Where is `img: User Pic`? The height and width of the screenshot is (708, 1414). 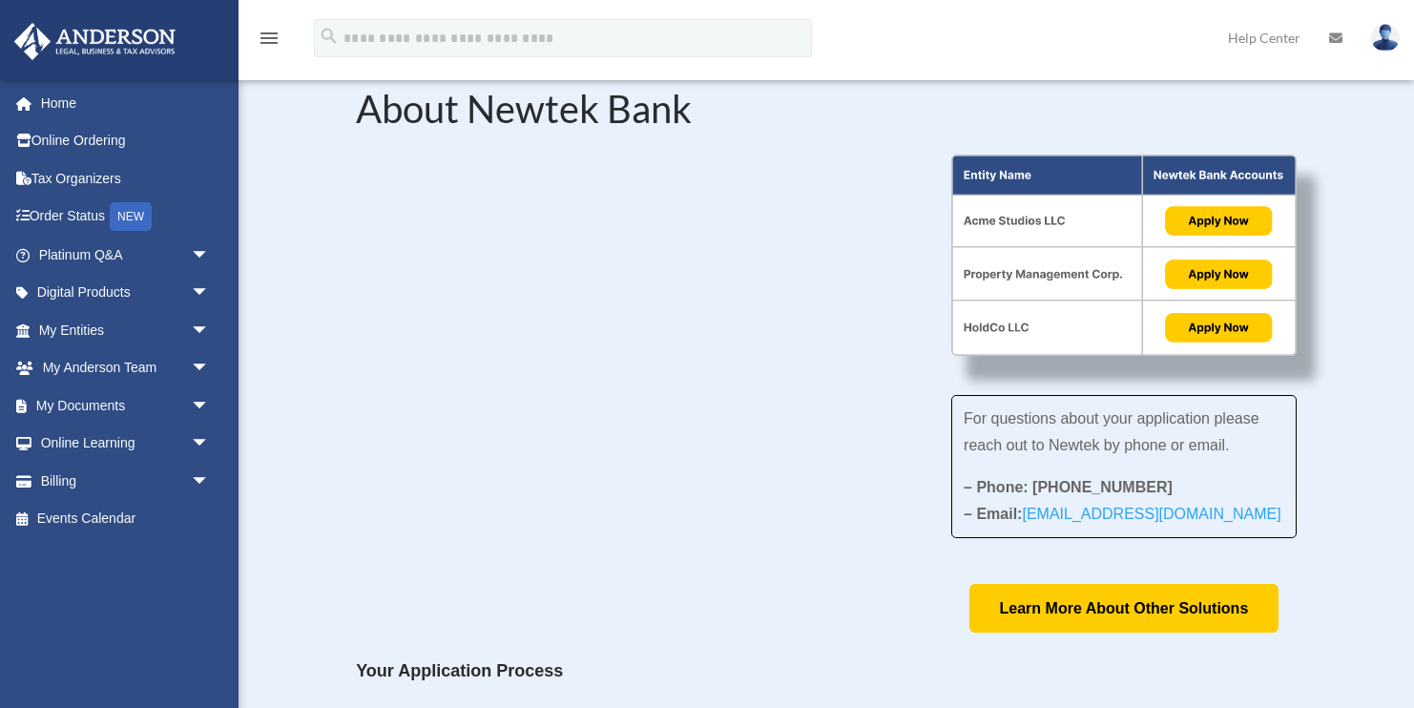 img: User Pic is located at coordinates (1385, 37).